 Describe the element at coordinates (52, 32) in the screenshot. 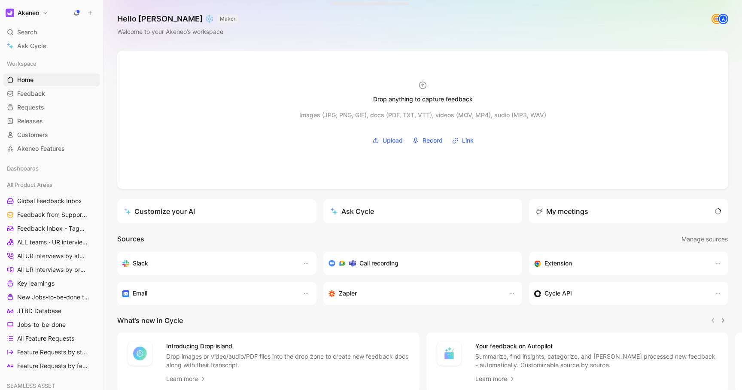

I see `div: Search` at that location.